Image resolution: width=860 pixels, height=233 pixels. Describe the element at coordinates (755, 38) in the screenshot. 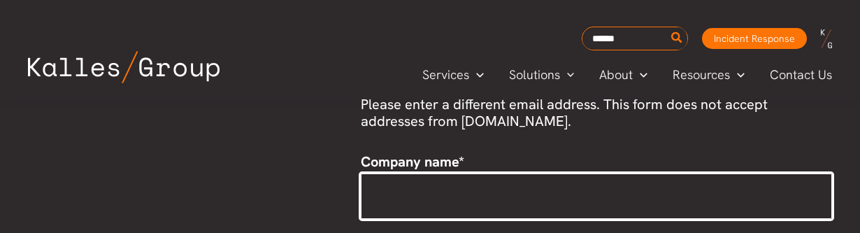

I see `div: Incident Response` at that location.